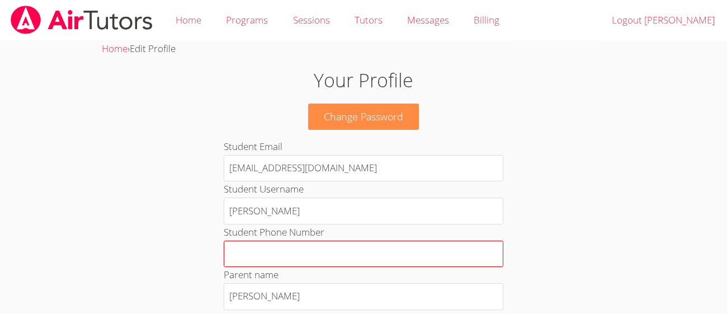  What do you see at coordinates (274, 231) in the screenshot?
I see `label: Student Phone Number` at bounding box center [274, 231].